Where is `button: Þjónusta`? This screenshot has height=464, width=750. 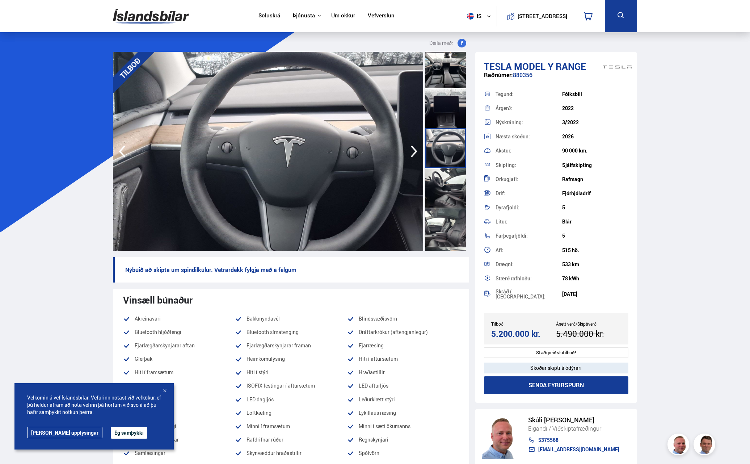 button: Þjónusta is located at coordinates (304, 16).